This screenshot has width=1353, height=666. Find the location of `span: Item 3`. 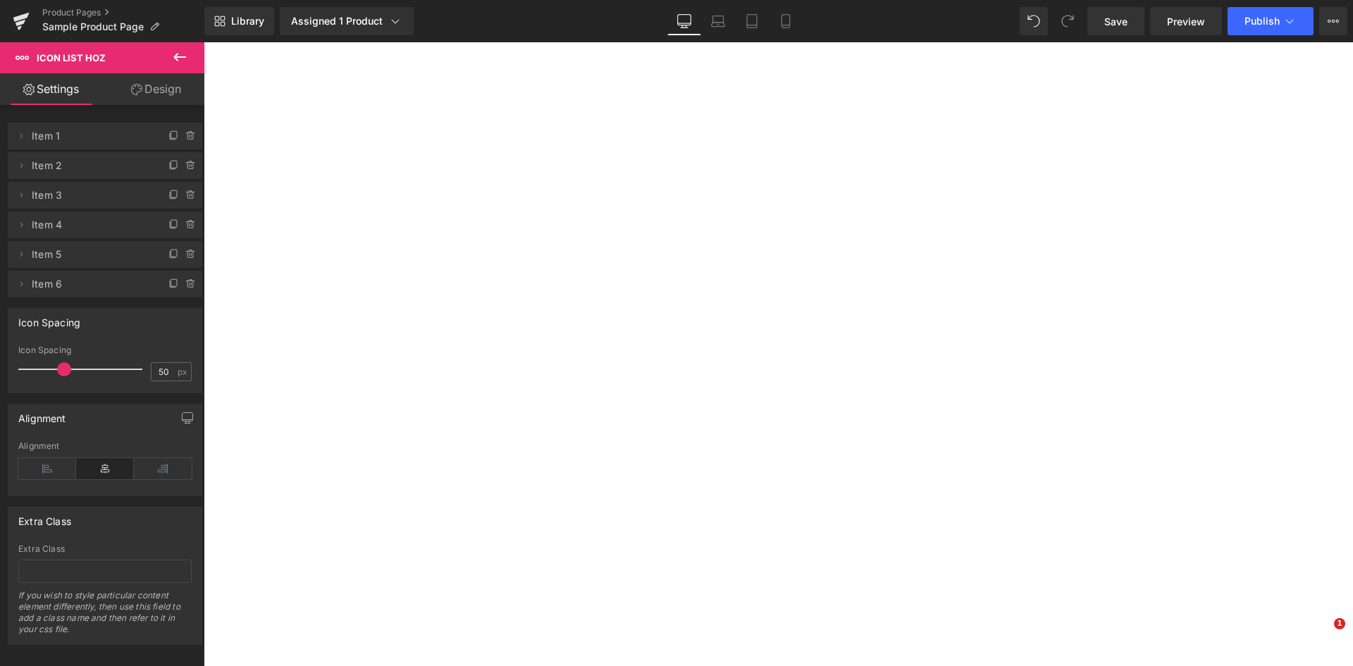

span: Item 3 is located at coordinates (91, 195).